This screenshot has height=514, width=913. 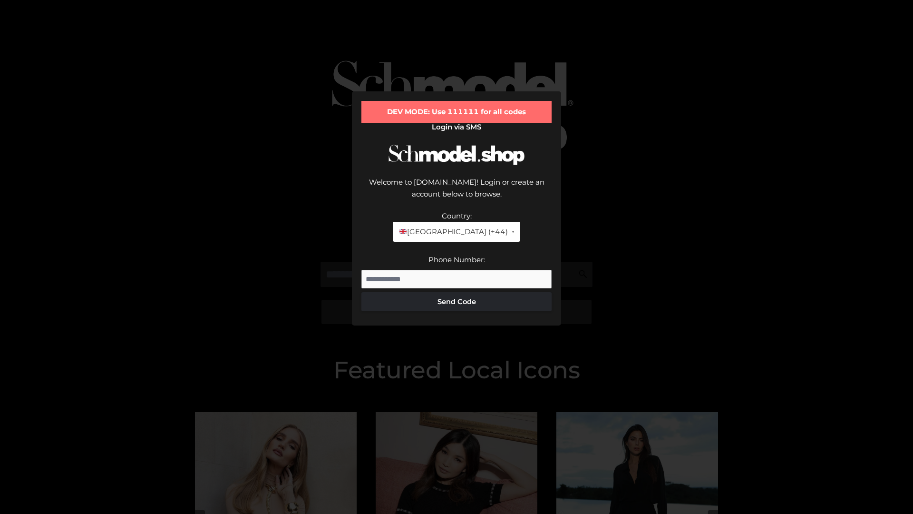 I want to click on img: Schmodel Logo, so click(x=457, y=155).